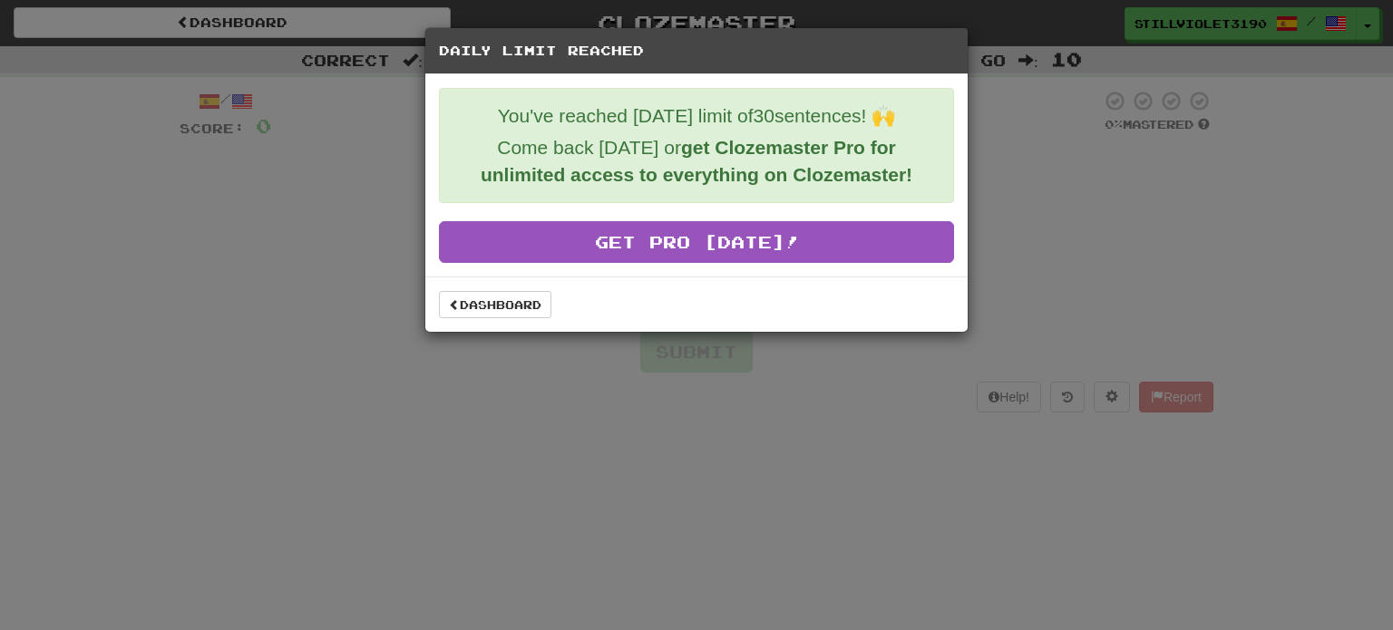 This screenshot has width=1393, height=630. I want to click on h5: Daily Limit Reached, so click(697, 51).